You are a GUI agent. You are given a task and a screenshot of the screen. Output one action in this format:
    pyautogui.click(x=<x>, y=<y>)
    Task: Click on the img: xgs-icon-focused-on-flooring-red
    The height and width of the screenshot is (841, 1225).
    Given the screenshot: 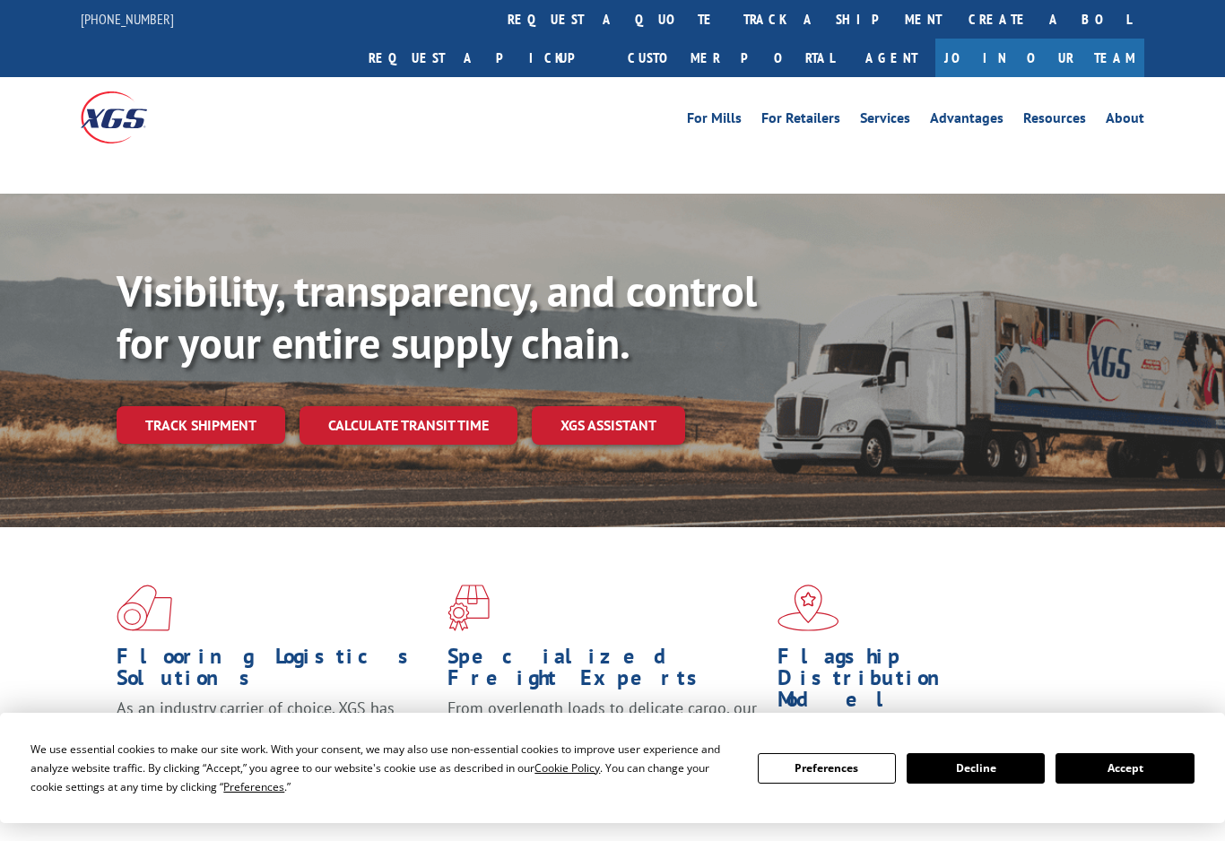 What is the action you would take?
    pyautogui.click(x=468, y=608)
    